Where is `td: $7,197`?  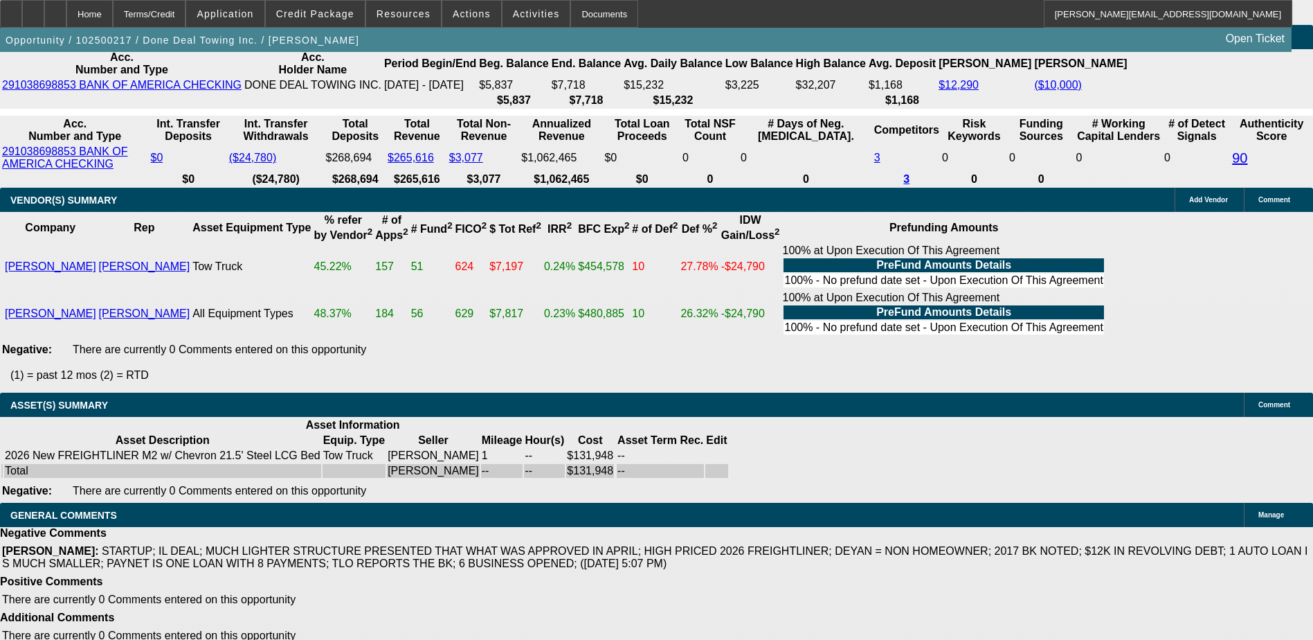
td: $7,197 is located at coordinates (515, 267).